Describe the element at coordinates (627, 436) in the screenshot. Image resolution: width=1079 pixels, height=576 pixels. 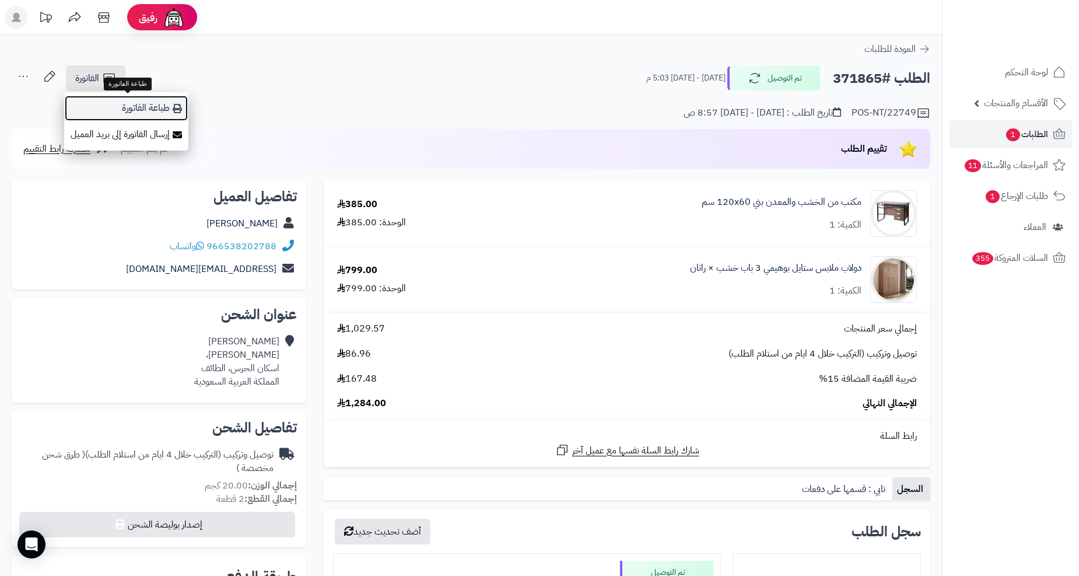
I see `div: رابط السلة` at that location.